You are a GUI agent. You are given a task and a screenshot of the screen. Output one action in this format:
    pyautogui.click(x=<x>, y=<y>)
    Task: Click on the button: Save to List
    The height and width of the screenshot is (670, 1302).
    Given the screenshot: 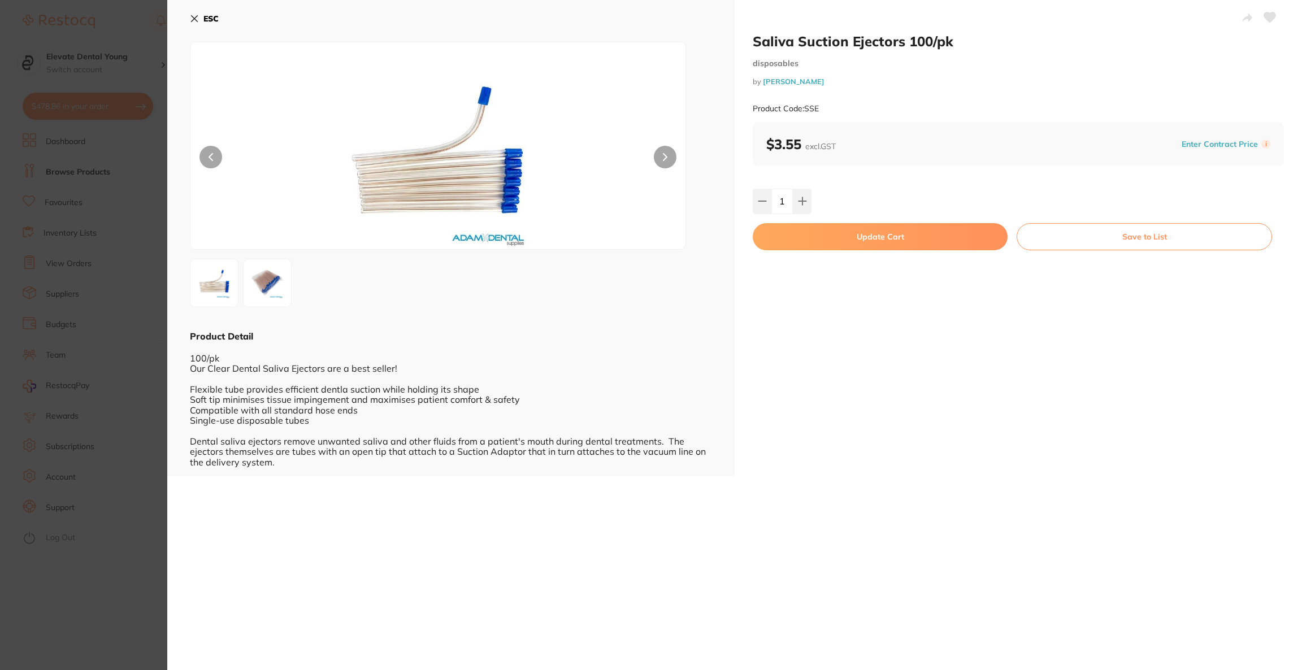 What is the action you would take?
    pyautogui.click(x=1145, y=237)
    